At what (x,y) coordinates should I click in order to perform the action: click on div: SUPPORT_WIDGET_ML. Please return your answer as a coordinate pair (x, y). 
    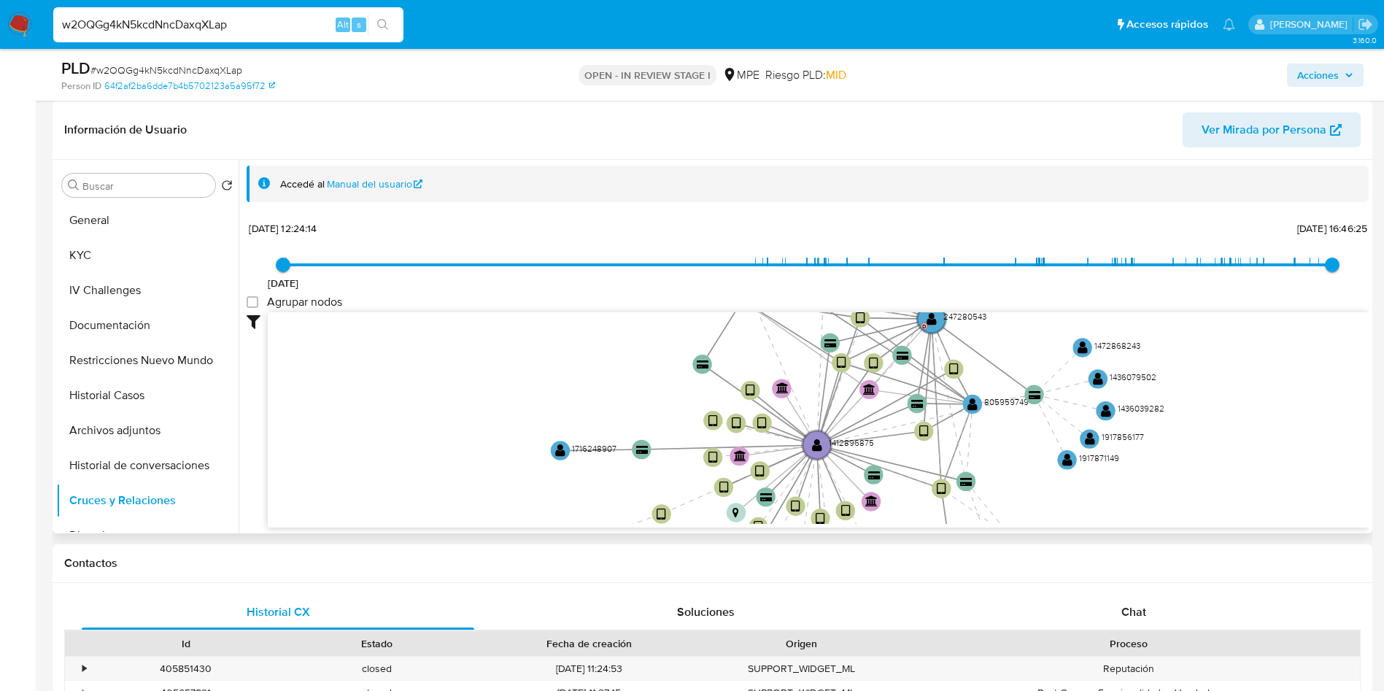
    Looking at the image, I should click on (802, 668).